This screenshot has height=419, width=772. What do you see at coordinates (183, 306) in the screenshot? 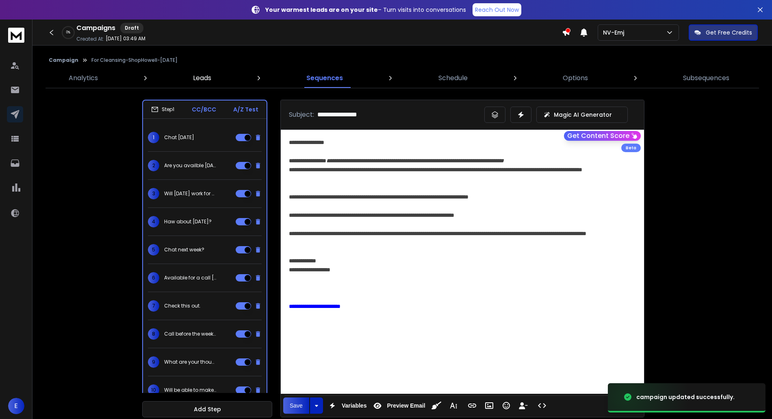
I see `p: Check this out.` at bounding box center [183, 306].